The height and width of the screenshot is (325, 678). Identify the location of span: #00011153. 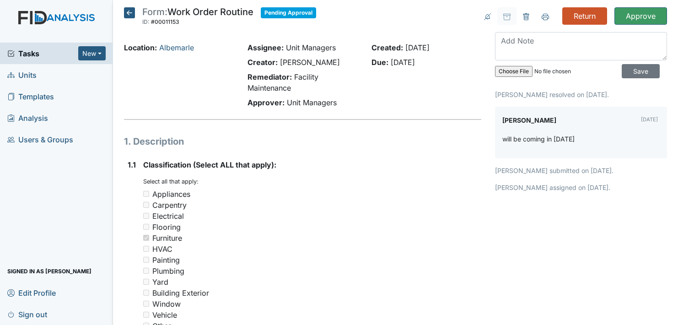
(165, 22).